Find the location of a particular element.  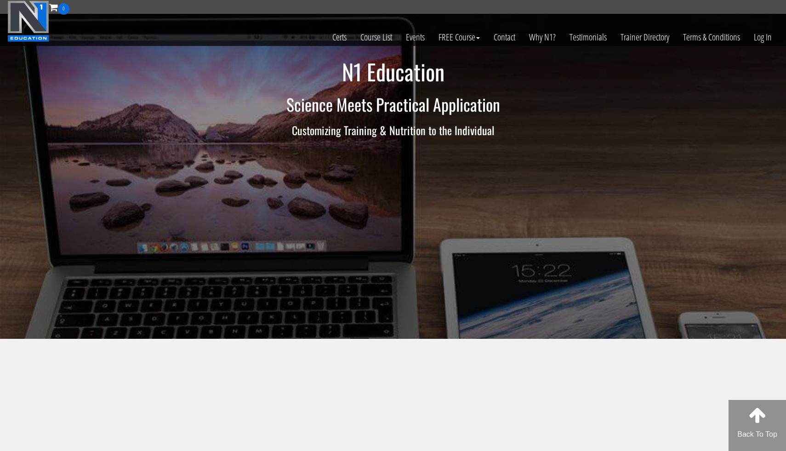

a: Log In is located at coordinates (763, 37).